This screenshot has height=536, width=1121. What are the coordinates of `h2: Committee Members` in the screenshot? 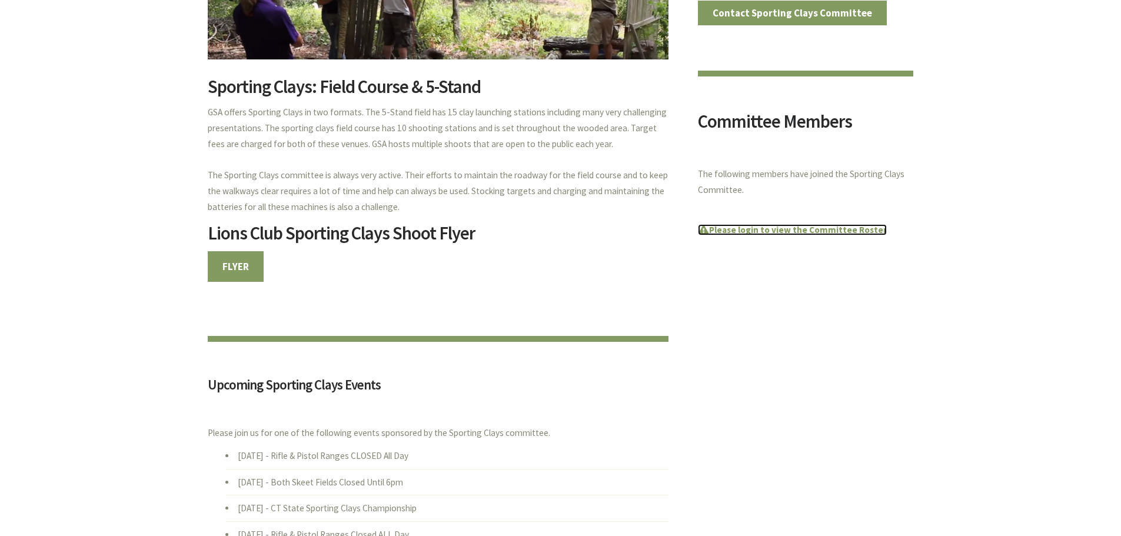 It's located at (806, 126).